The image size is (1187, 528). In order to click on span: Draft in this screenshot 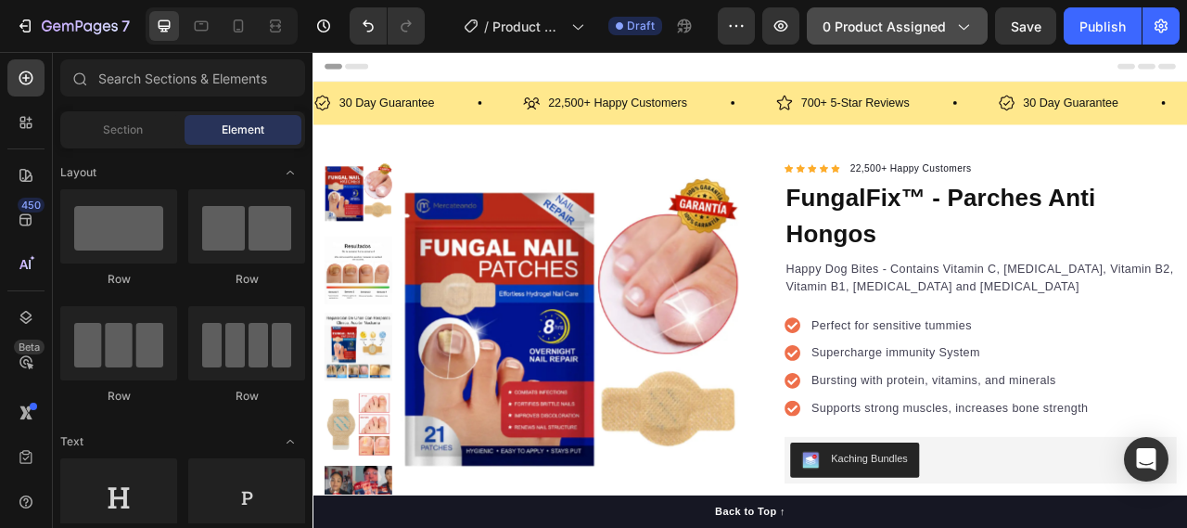, I will do `click(641, 26)`.